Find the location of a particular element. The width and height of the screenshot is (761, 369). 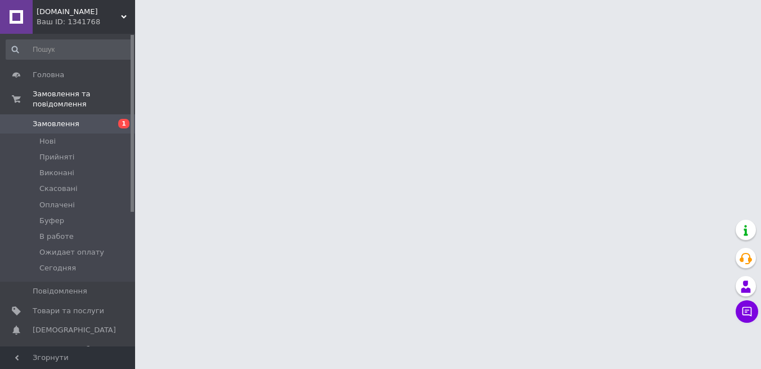

span: Ожидает оплату is located at coordinates (72, 252).